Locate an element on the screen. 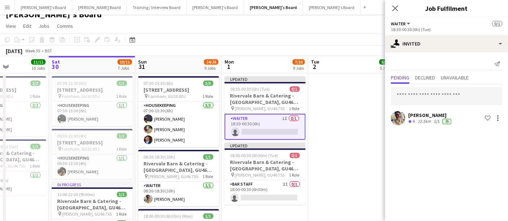  a: Edit is located at coordinates (27, 26).